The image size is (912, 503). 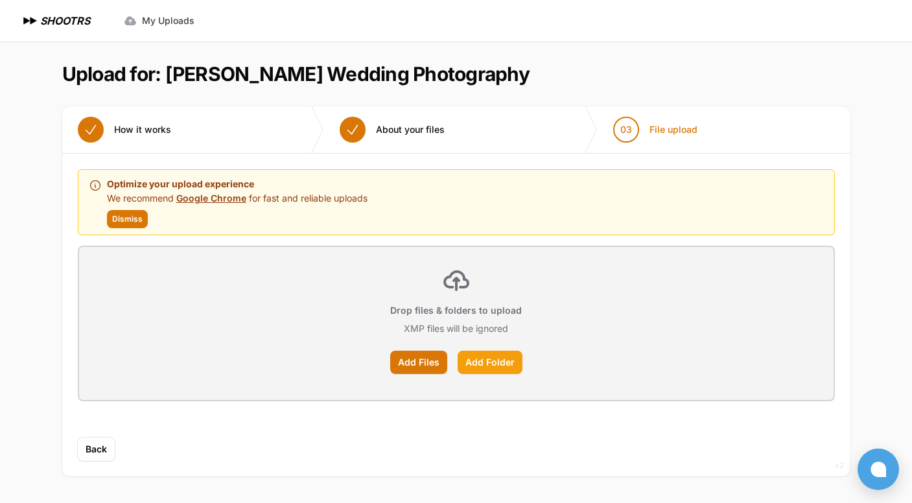 What do you see at coordinates (237, 184) in the screenshot?
I see `p: Optimize your upload experience` at bounding box center [237, 184].